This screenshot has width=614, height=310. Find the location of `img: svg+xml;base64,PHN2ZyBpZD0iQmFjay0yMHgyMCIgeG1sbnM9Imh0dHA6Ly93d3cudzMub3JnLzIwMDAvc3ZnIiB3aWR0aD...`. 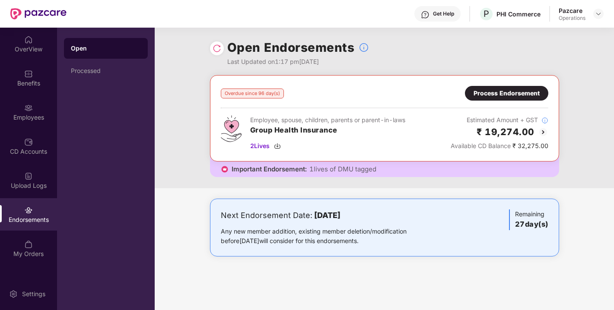

img: svg+xml;base64,PHN2ZyBpZD0iQmFjay0yMHgyMCIgeG1sbnM9Imh0dHA6Ly93d3cudzMub3JnLzIwMDAvc3ZnIiB3aWR0aD... is located at coordinates (543, 132).